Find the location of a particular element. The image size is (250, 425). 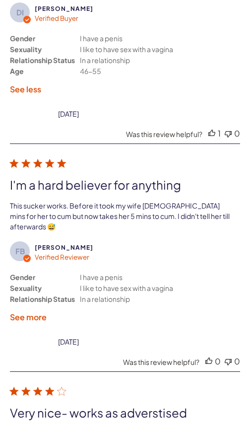

div: Very nice- works as adverstised is located at coordinates (98, 413).